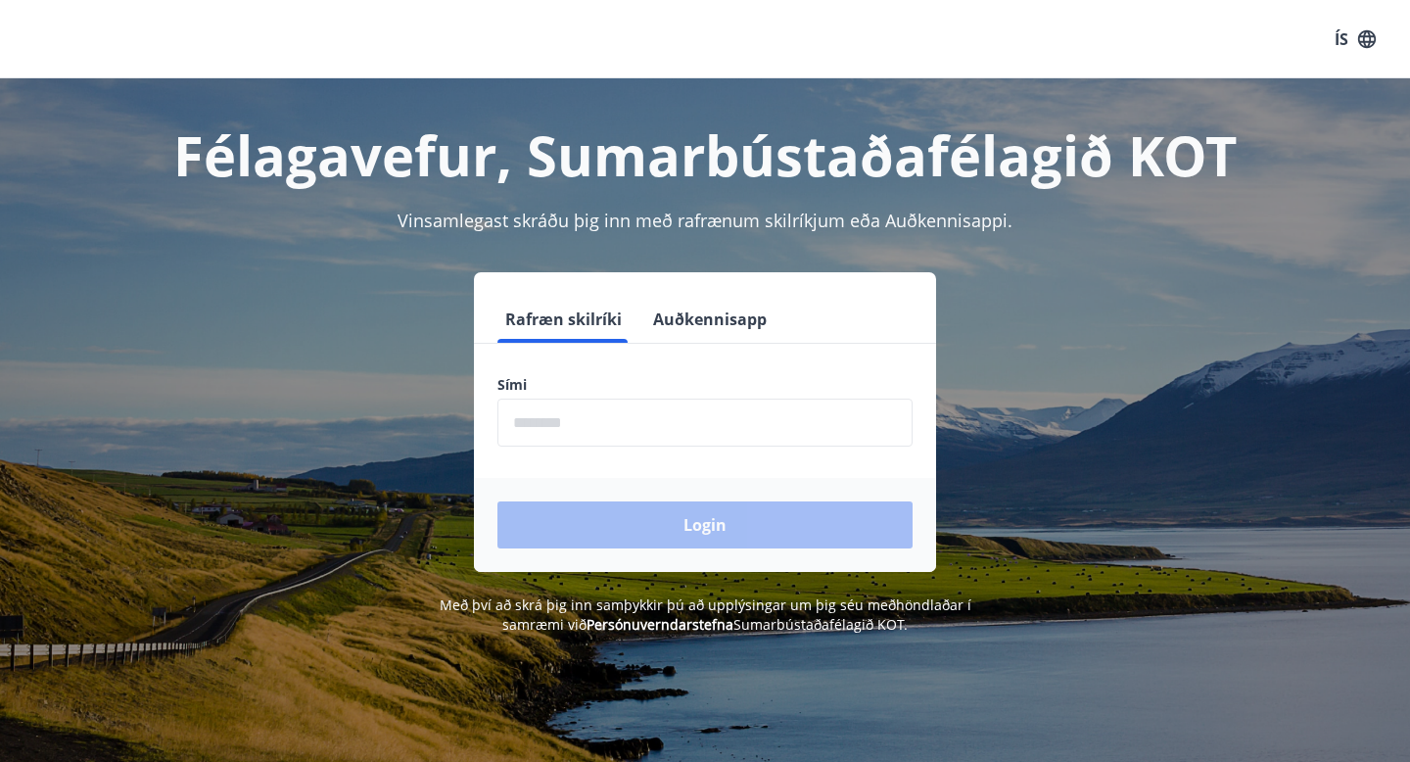 This screenshot has width=1410, height=762. What do you see at coordinates (705, 220) in the screenshot?
I see `span: Vinsamlegast skráðu þig inn með rafrænum skilríkjum eða Auðkennisappi.` at bounding box center [705, 220].